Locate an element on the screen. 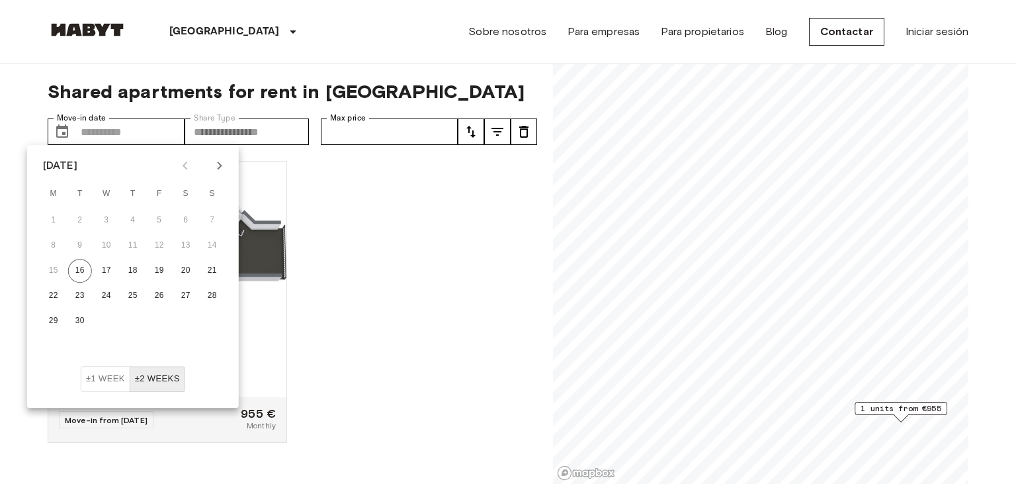 Image resolution: width=1016 pixels, height=484 pixels. button: 18 is located at coordinates (133, 271).